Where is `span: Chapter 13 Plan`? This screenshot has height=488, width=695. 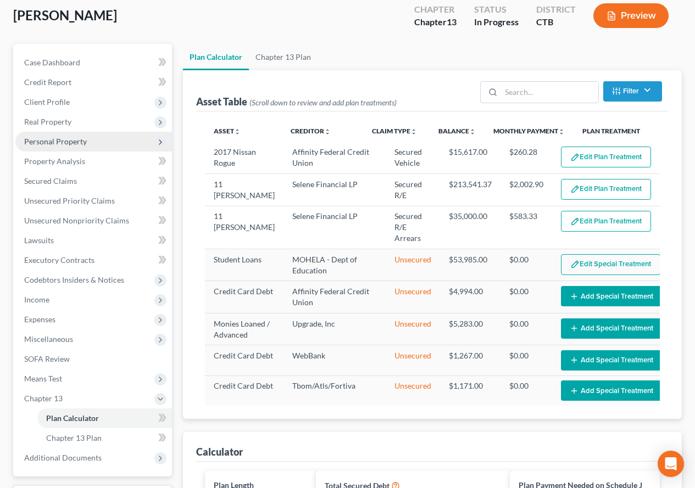 span: Chapter 13 Plan is located at coordinates (74, 438).